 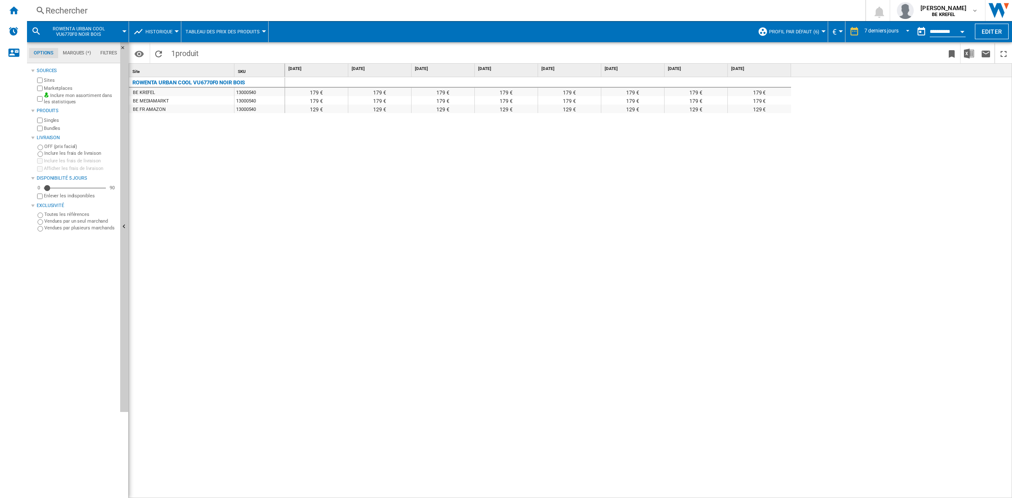 What do you see at coordinates (83, 32) in the screenshot?
I see `button: ROWENTA URBAN COOL VU6770F0 NOIR BOIS` at bounding box center [83, 32].